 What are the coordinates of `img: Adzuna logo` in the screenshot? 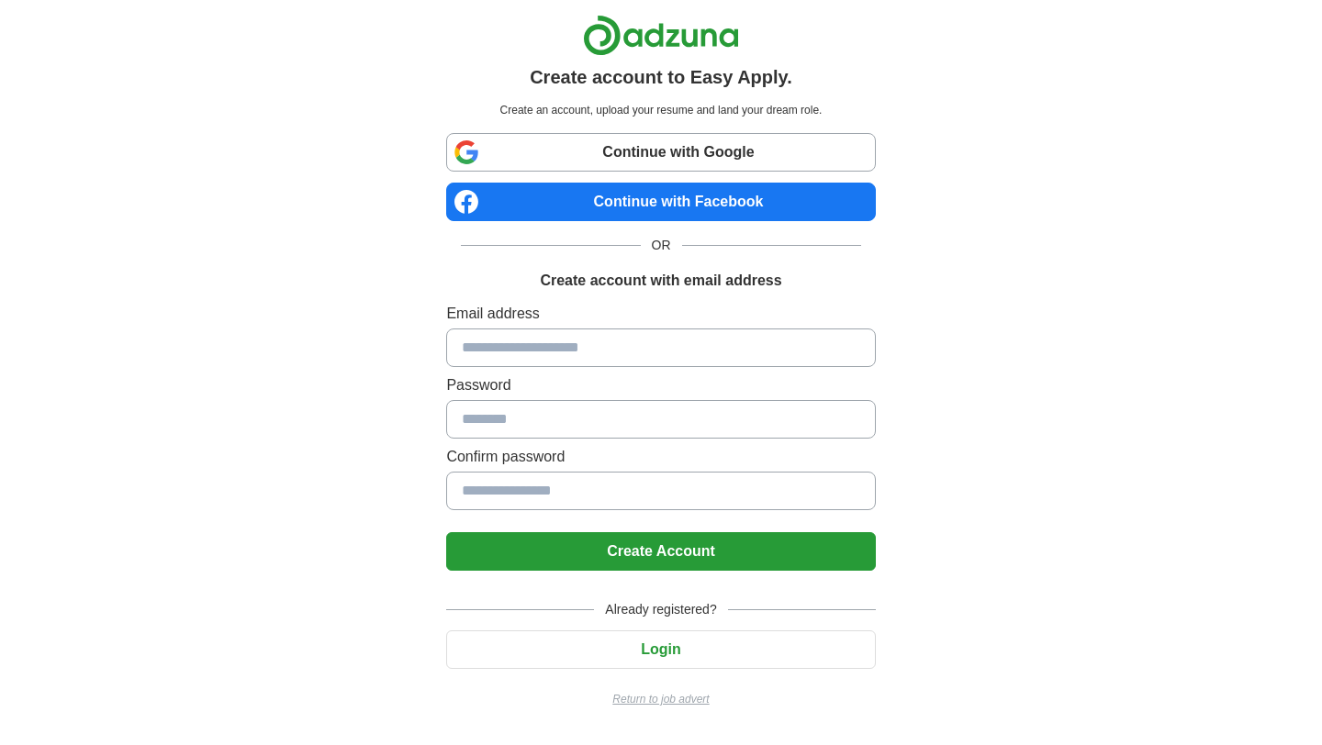 It's located at (661, 35).